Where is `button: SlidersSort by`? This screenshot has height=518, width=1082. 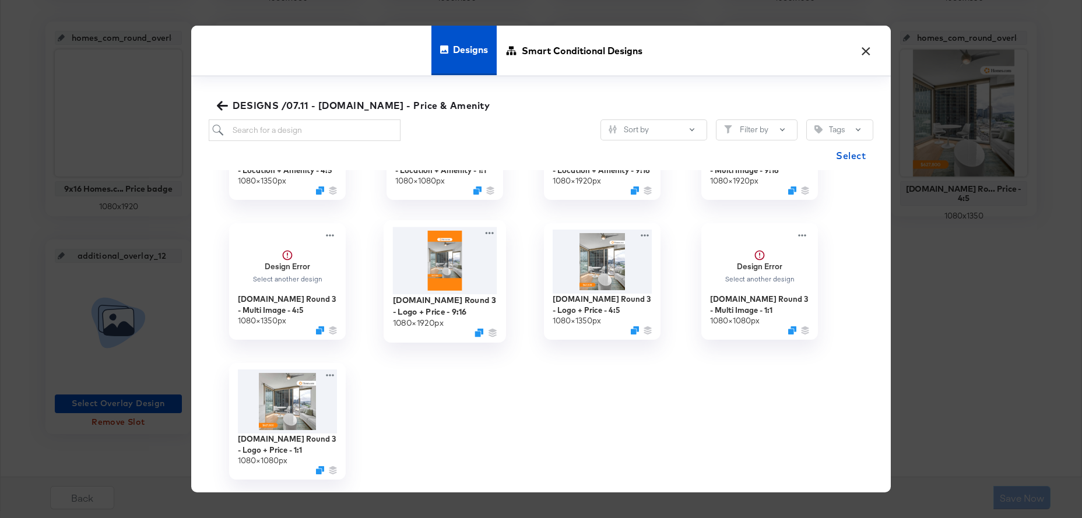 button: SlidersSort by is located at coordinates (654, 130).